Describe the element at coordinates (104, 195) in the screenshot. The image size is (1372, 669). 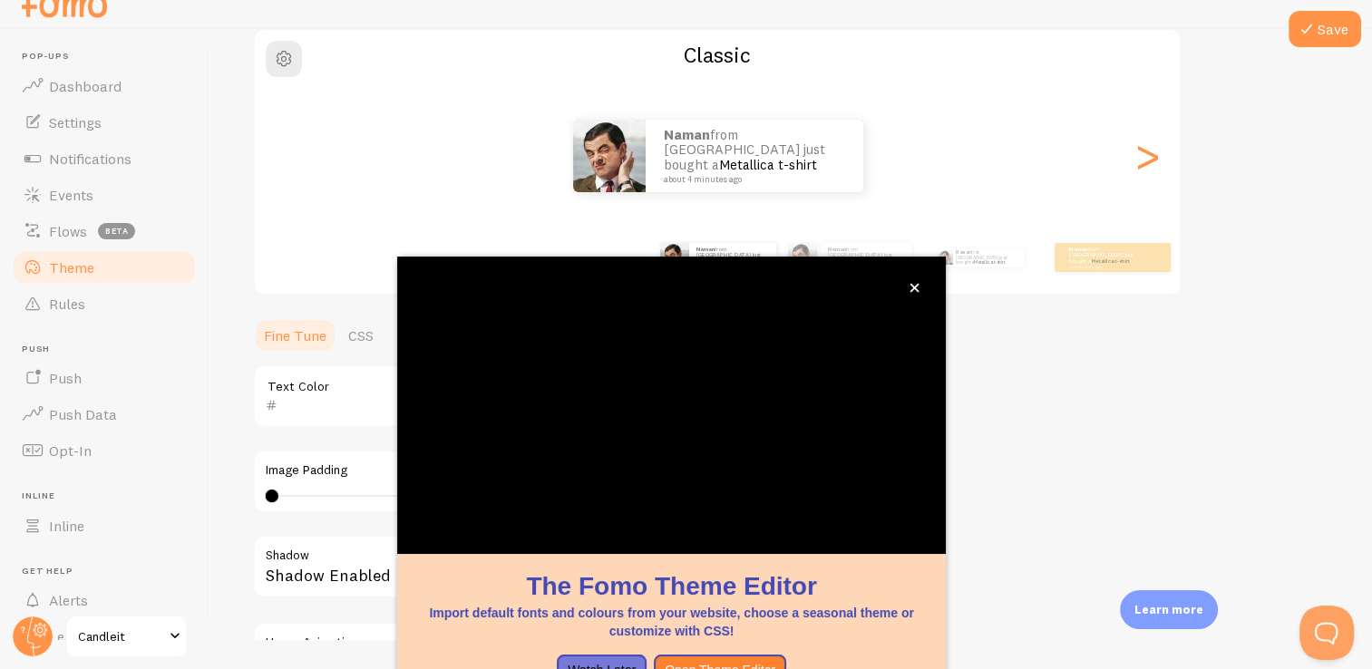
I see `a: Events` at that location.